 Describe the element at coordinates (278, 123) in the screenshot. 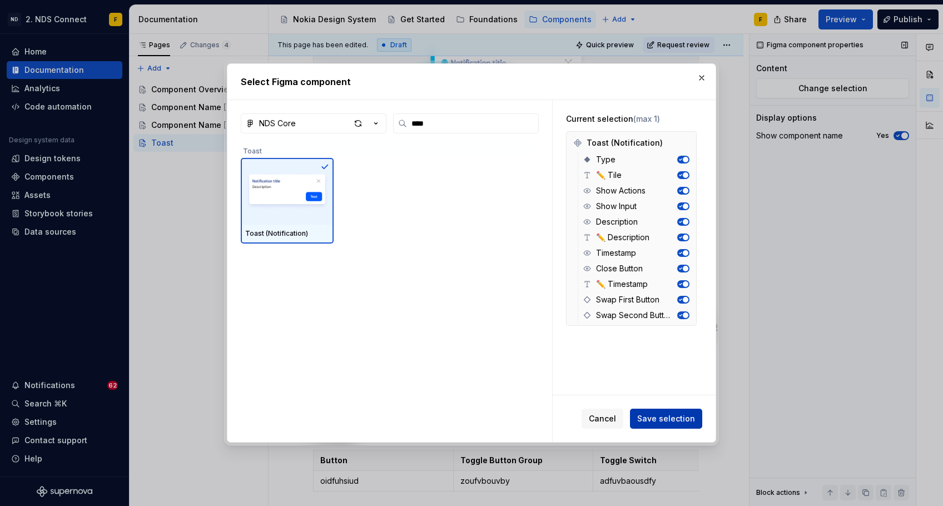

I see `div: NDS Core` at that location.